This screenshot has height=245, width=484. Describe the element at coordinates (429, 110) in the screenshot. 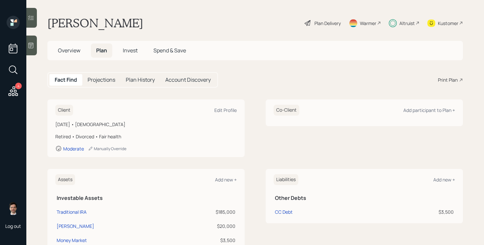

I see `div: Add participant to Plan +` at that location.